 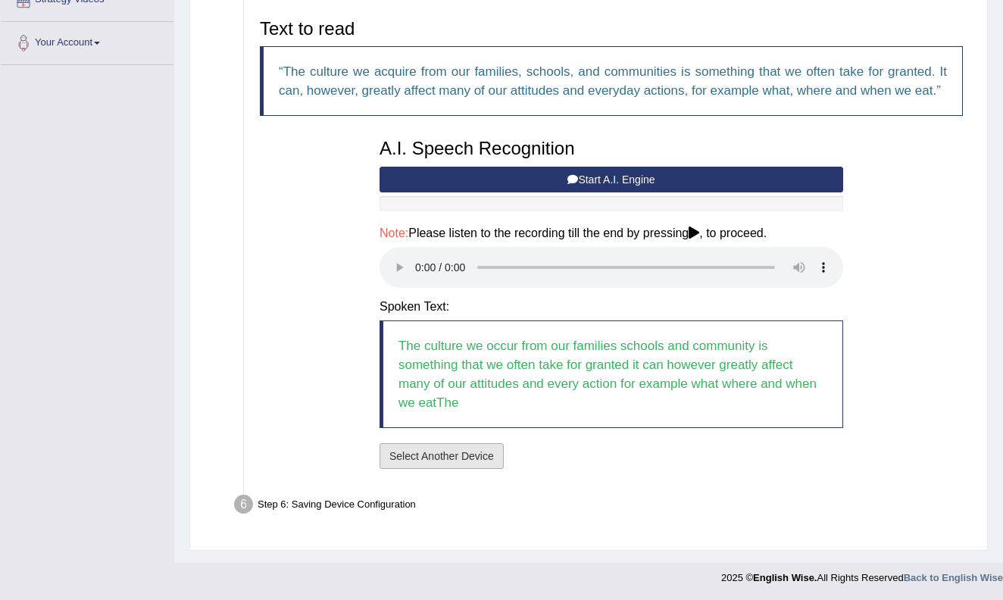 What do you see at coordinates (394, 233) in the screenshot?
I see `span: Note:` at bounding box center [394, 233].